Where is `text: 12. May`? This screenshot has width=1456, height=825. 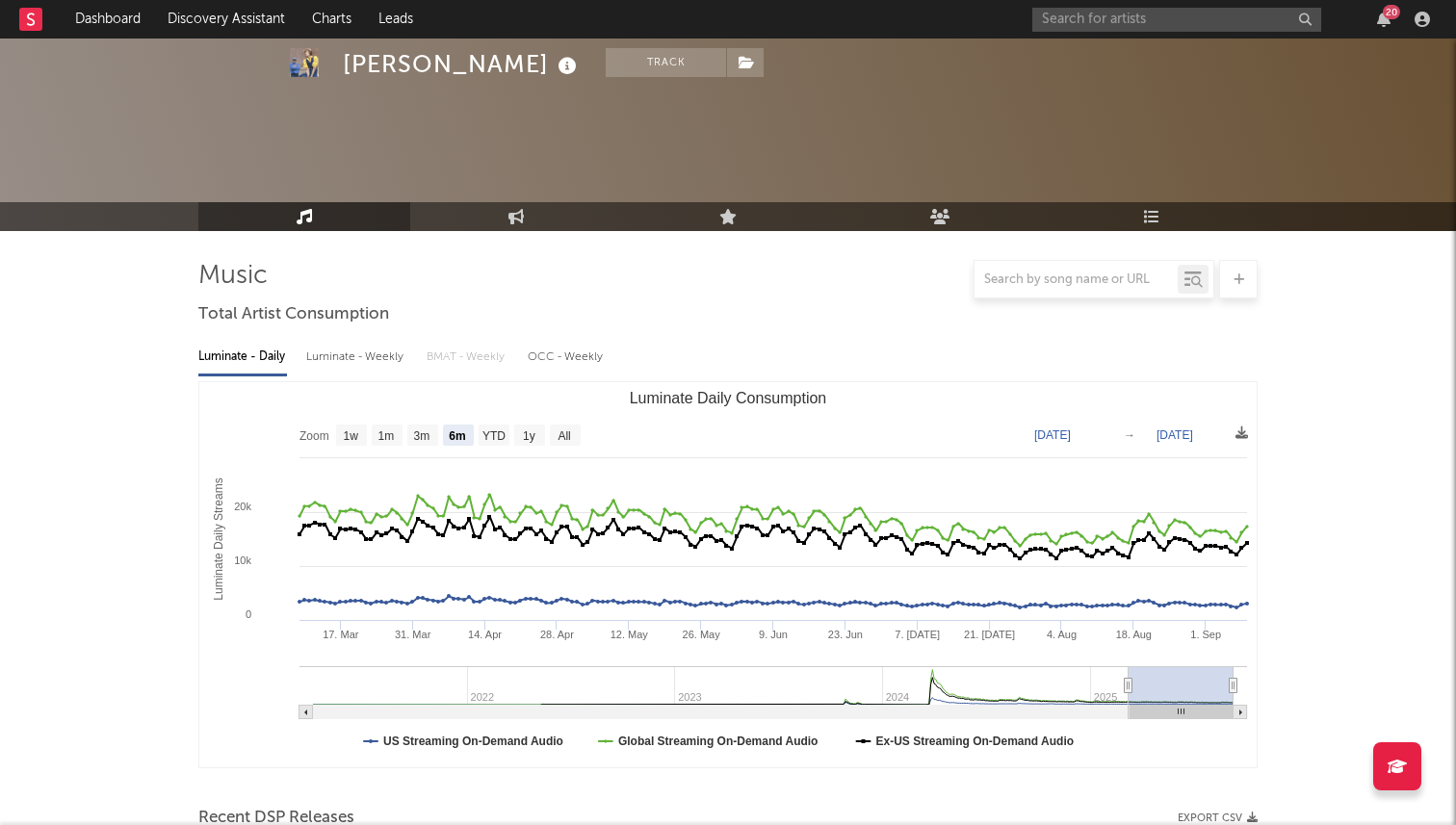
text: 12. May is located at coordinates (630, 634).